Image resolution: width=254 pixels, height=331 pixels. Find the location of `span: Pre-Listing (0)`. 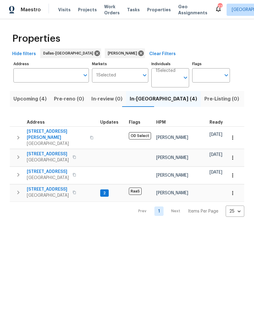

span: Pre-Listing (0) is located at coordinates (222, 99).